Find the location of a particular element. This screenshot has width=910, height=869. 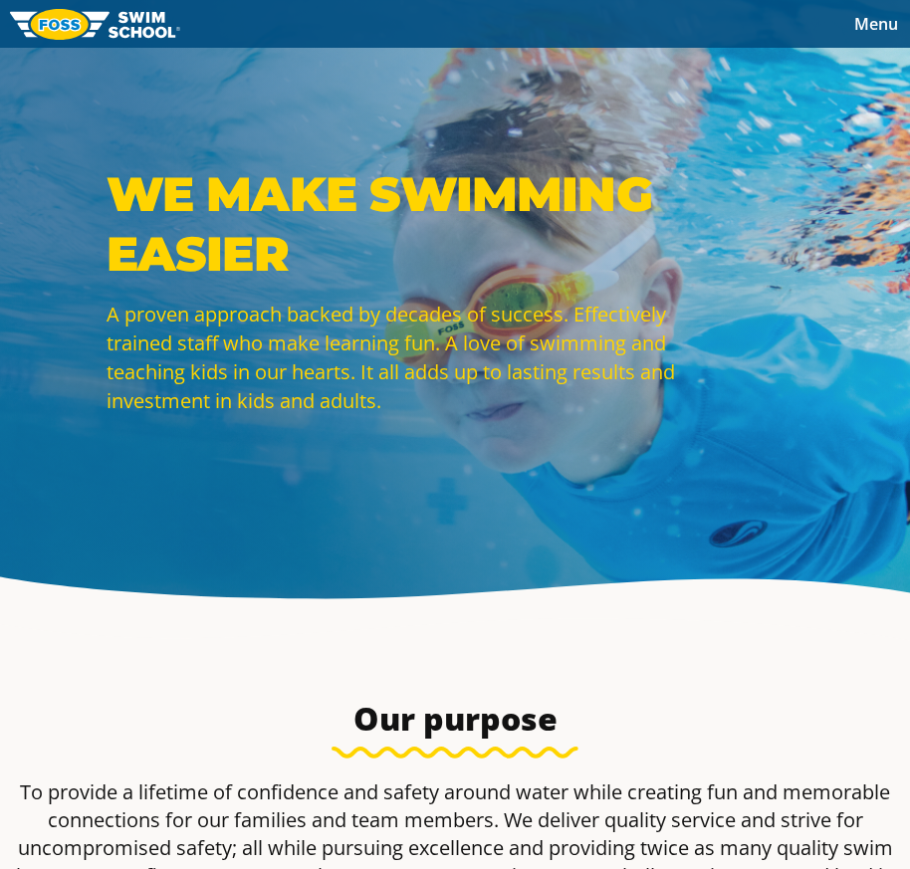

button: Toggle navigation is located at coordinates (876, 24).